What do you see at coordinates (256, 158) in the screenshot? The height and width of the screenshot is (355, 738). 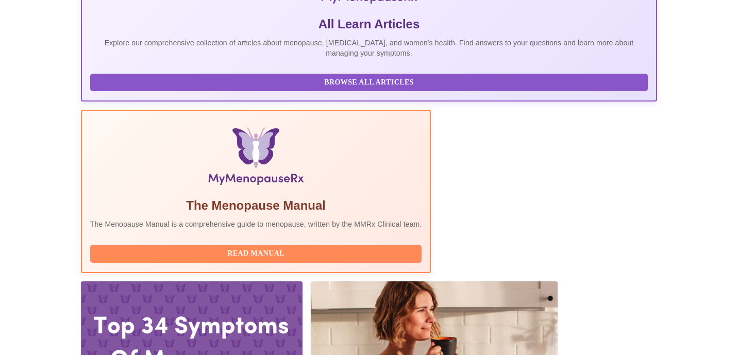 I see `img: Menopause Manual` at bounding box center [256, 158].